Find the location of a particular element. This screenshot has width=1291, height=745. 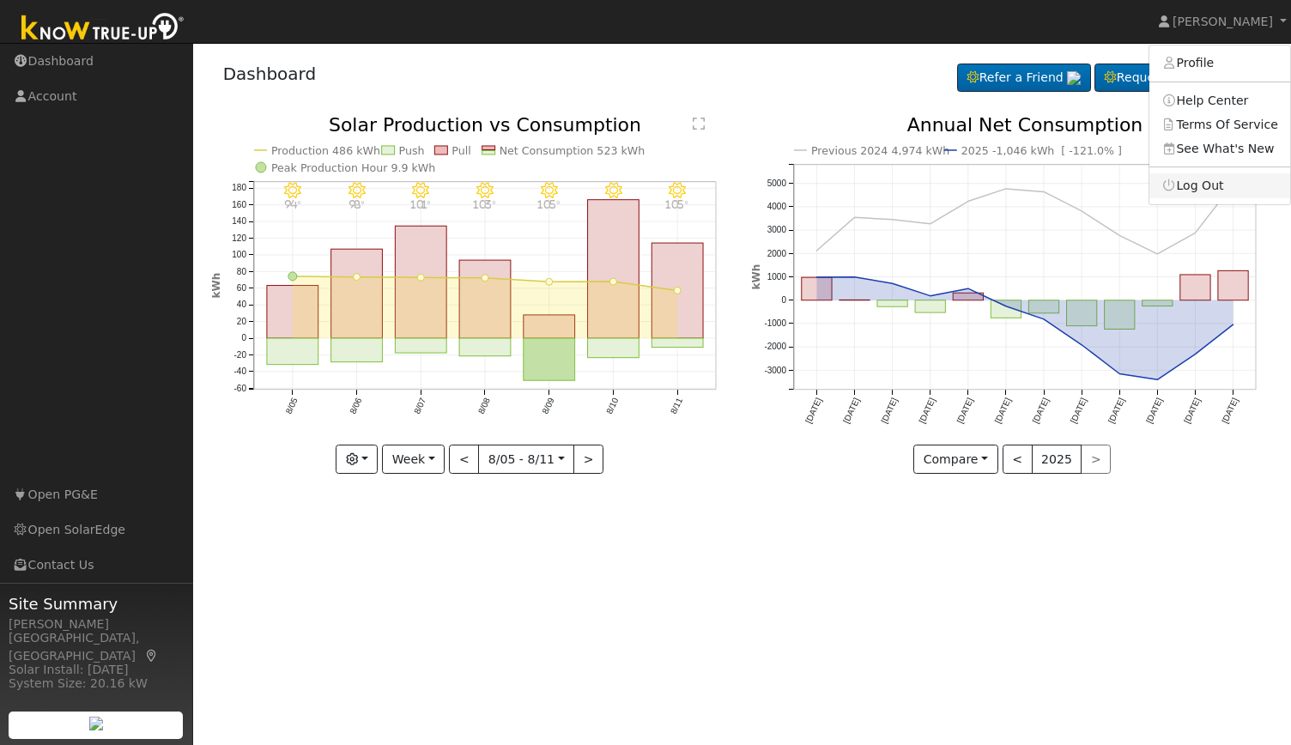

button: Compare is located at coordinates (955, 459).